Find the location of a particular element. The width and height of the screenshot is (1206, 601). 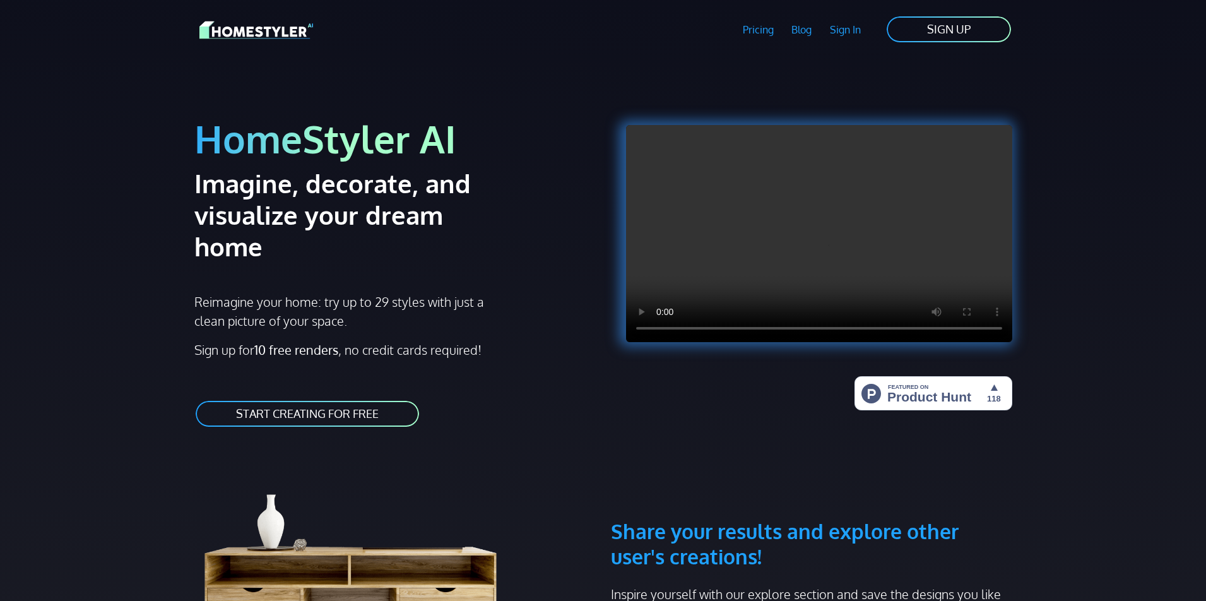

img: HomeStyler AI logo is located at coordinates (256, 30).